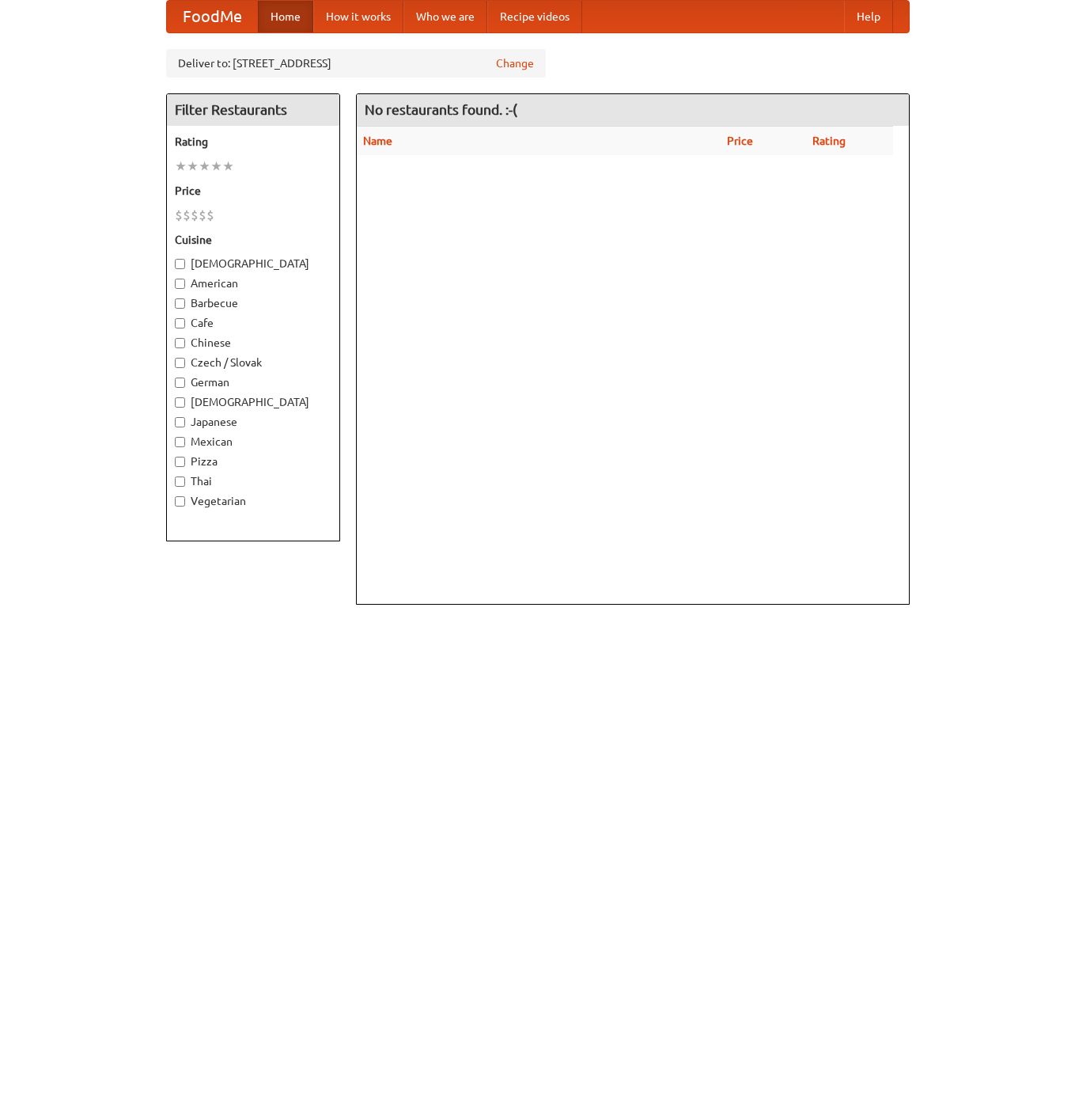 The height and width of the screenshot is (1120, 1075). I want to click on a: Rating, so click(829, 141).